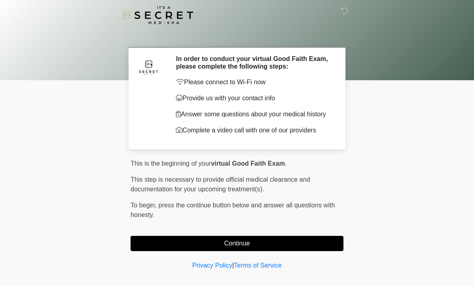 This screenshot has height=286, width=474. Describe the element at coordinates (237, 244) in the screenshot. I see `button: Continue` at that location.